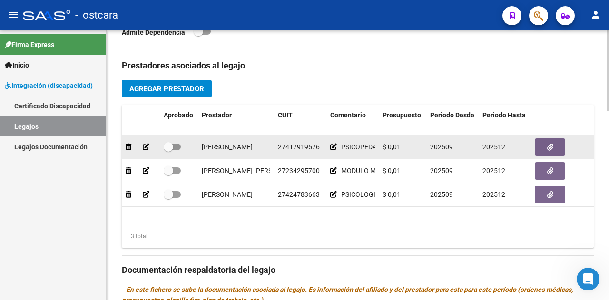 Image resolution: width=609 pixels, height=300 pixels. I want to click on span: Comentario, so click(348, 115).